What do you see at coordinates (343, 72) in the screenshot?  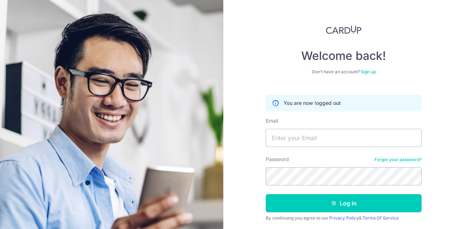 I see `div: Don’t have an account?` at bounding box center [343, 72].